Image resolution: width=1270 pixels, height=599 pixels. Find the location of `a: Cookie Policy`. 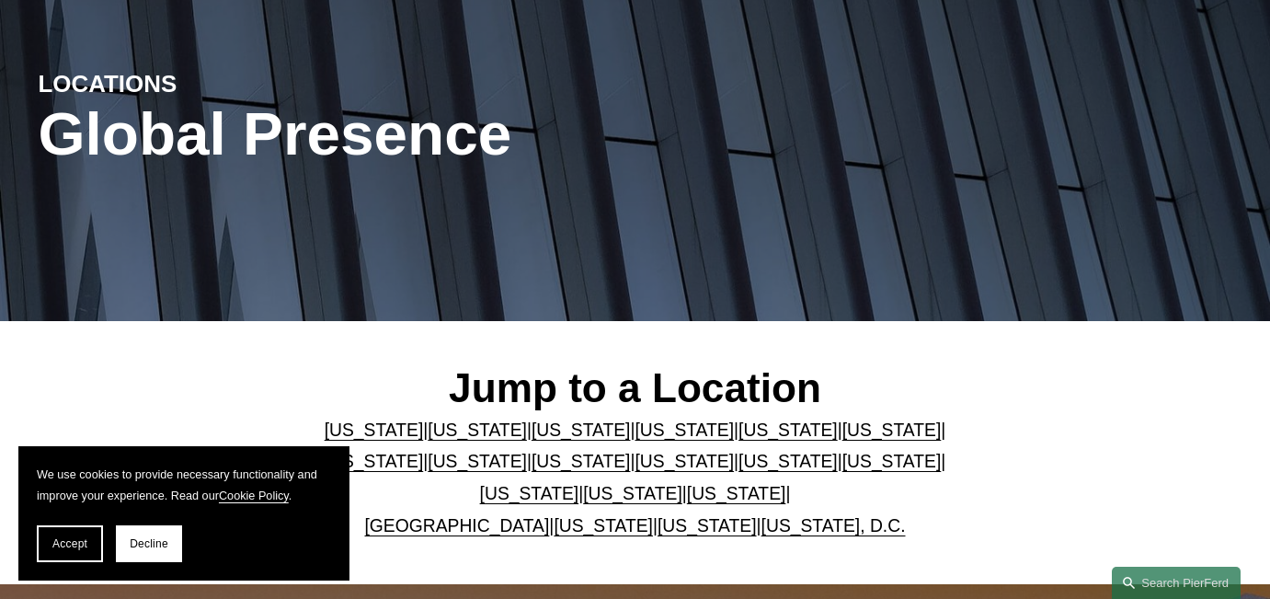

a: Cookie Policy is located at coordinates (254, 496).